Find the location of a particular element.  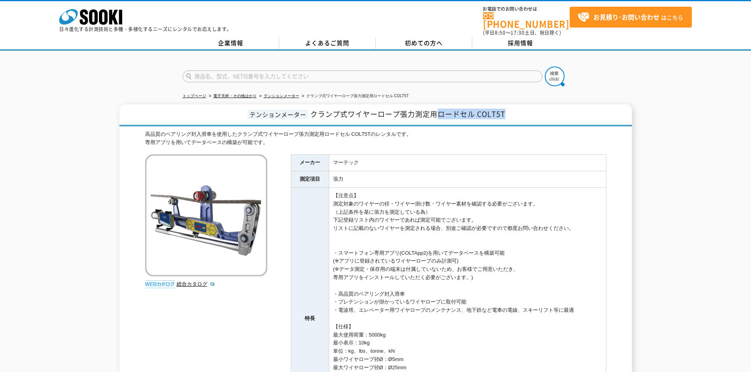

a: よくあるご質問 is located at coordinates (327, 43).